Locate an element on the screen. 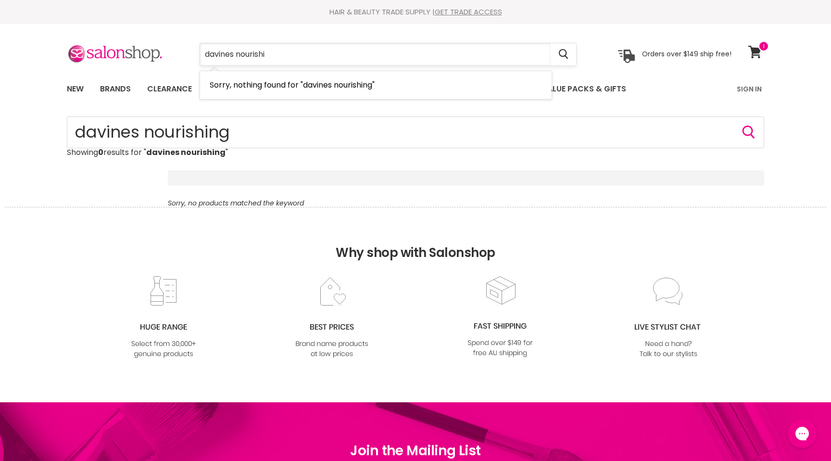 The image size is (831, 461). a: Clearance is located at coordinates (169, 89).